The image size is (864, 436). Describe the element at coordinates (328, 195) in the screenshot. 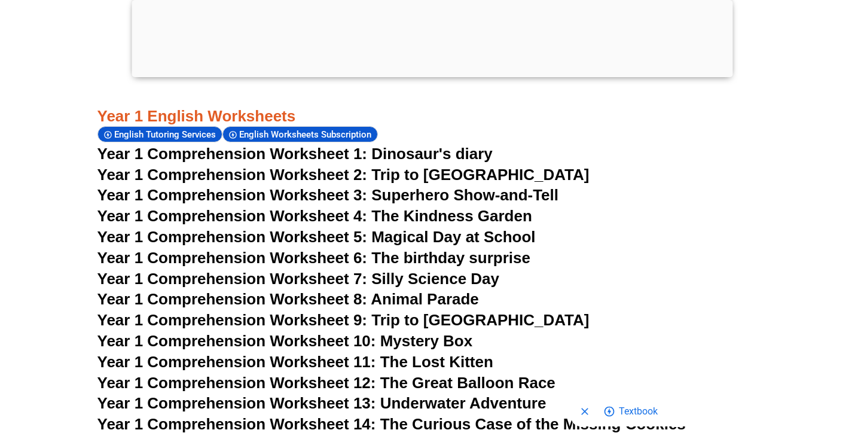

I see `a: Year 1 Comprehension Worksheet 3: Superhero Show-and-Tell` at that location.